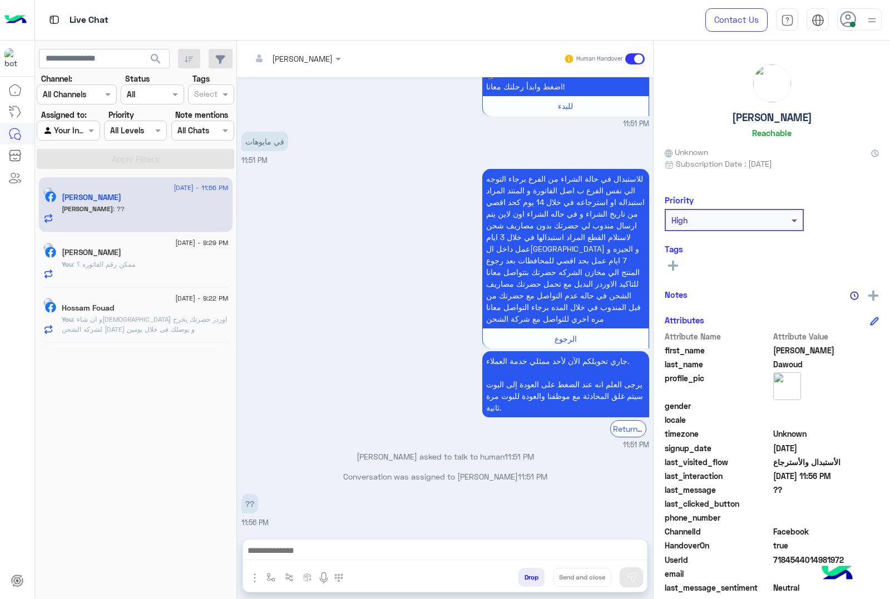 This screenshot has height=599, width=890. I want to click on span: email, so click(717, 574).